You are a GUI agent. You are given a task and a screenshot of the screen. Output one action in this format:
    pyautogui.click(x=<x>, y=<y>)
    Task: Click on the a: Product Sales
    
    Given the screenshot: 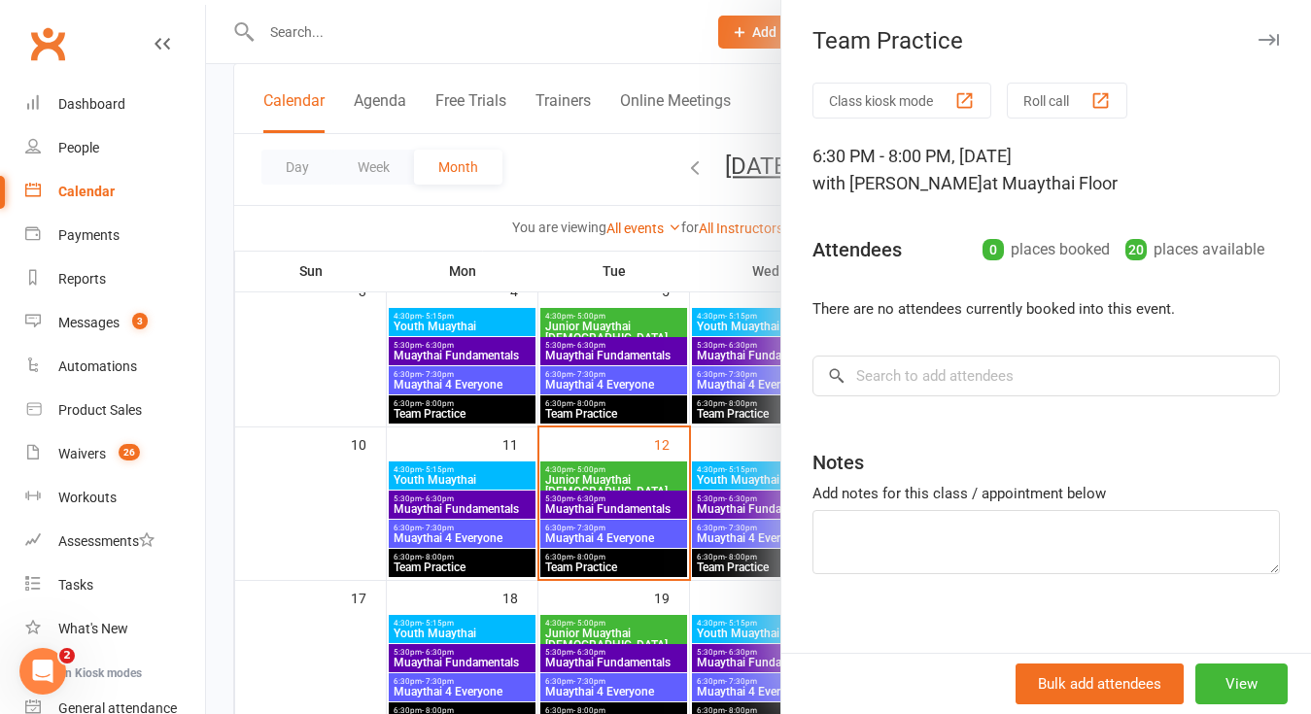 What is the action you would take?
    pyautogui.click(x=115, y=410)
    